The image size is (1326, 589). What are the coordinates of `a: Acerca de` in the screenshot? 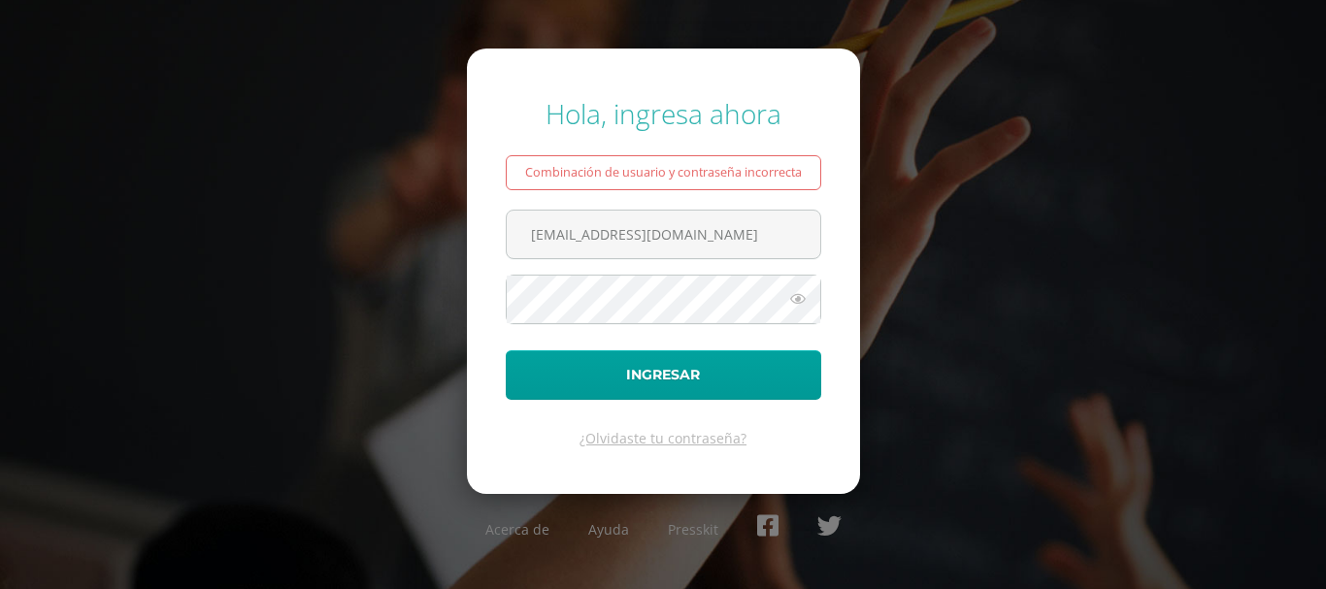 It's located at (517, 529).